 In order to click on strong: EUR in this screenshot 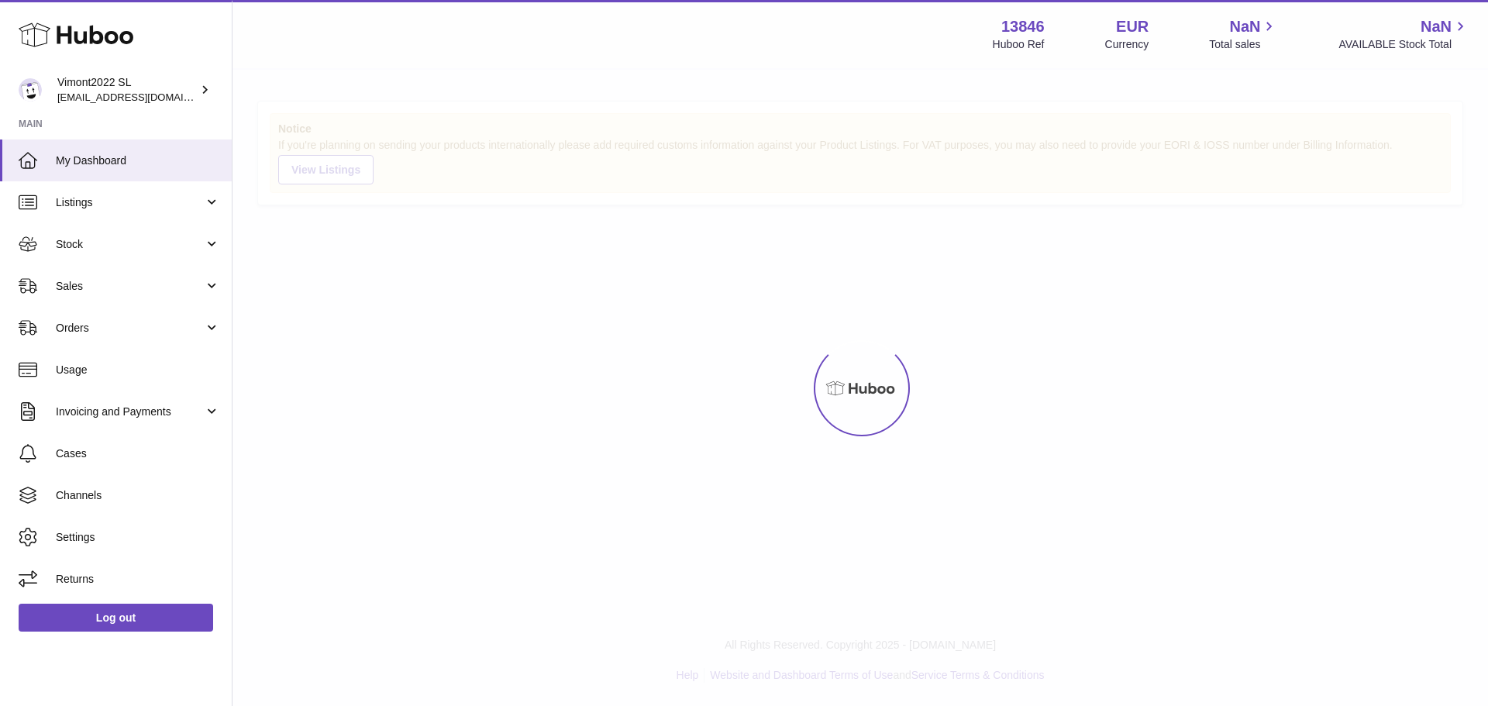, I will do `click(1132, 26)`.